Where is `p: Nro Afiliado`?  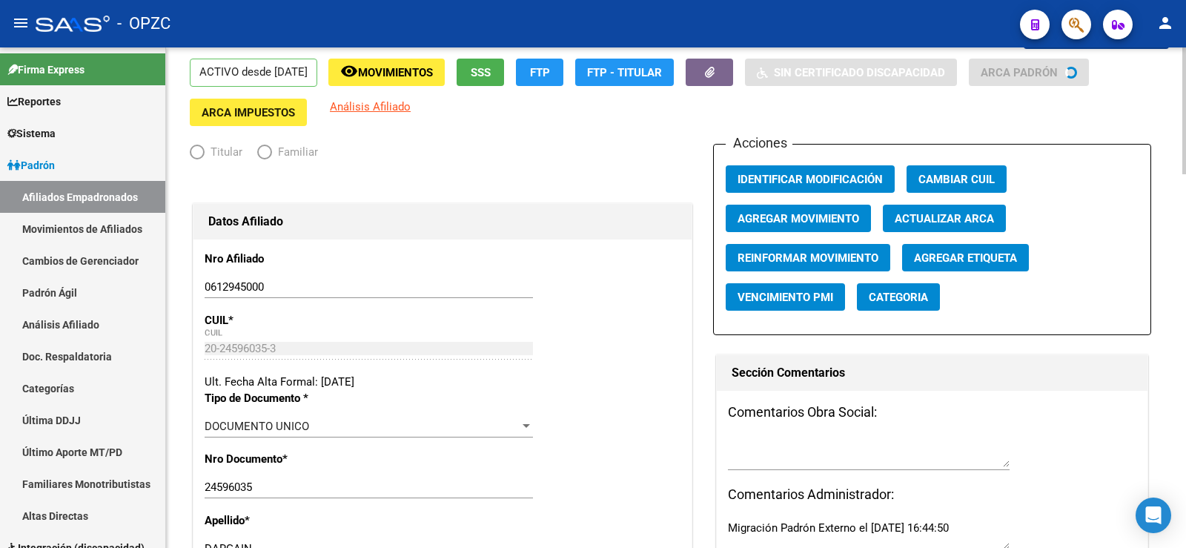 p: Nro Afiliado is located at coordinates (276, 259).